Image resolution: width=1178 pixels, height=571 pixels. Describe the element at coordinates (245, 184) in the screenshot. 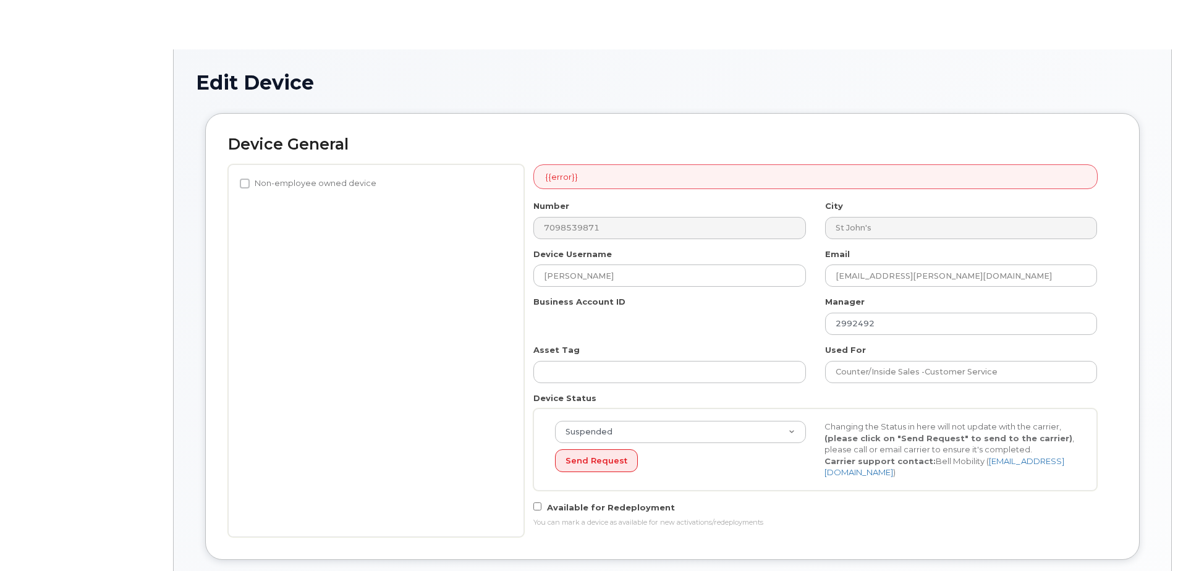

I see `input: Non-employee owned device` at that location.